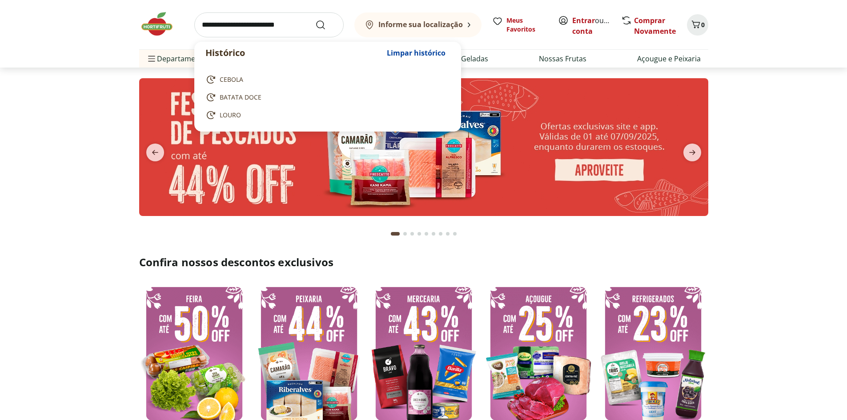  I want to click on button: Go to page 4 from fs-carousel, so click(419, 234).